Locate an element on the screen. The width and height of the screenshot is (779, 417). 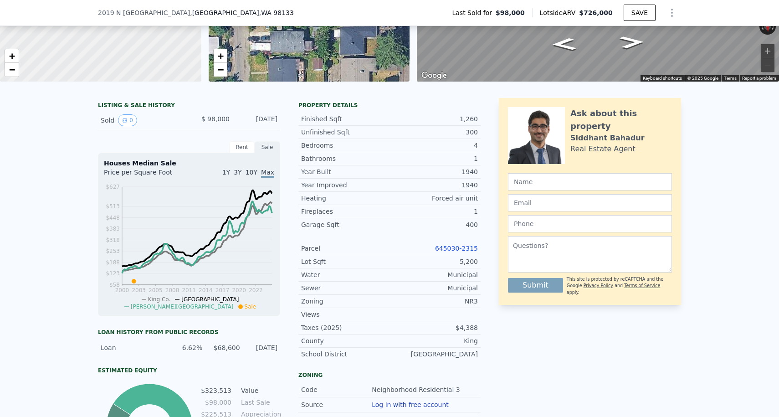
tspan: $448 is located at coordinates (112, 218).